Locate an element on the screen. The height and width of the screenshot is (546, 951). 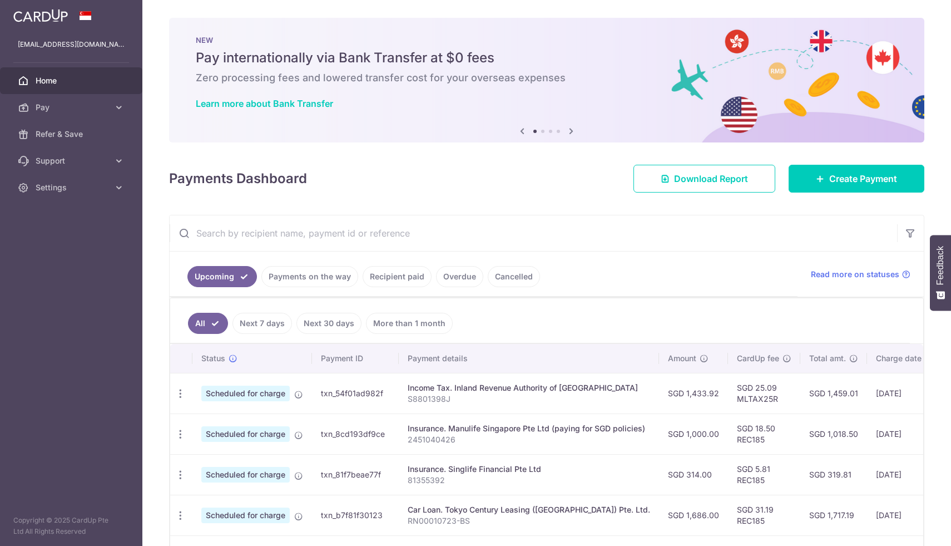
span: Settings is located at coordinates (72, 187).